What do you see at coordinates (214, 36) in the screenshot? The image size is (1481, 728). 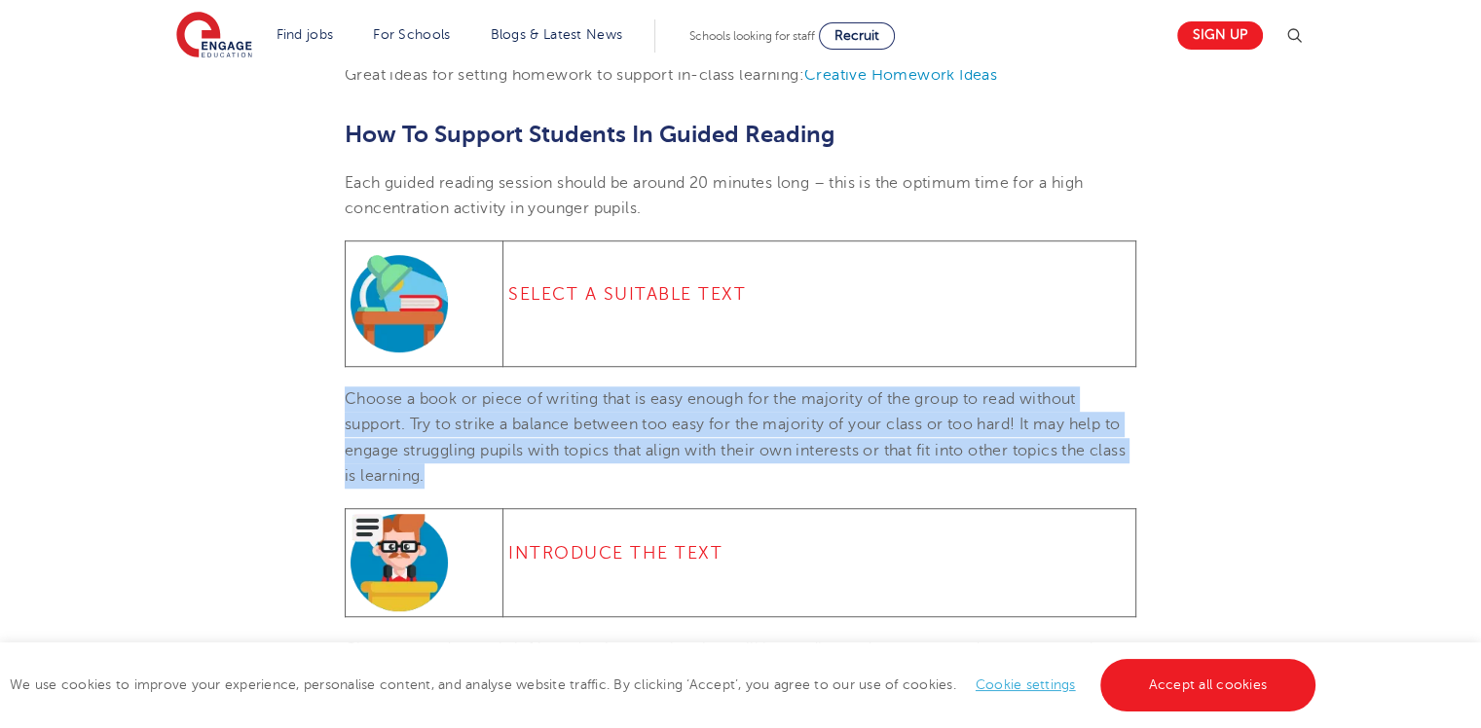 I see `img: Engage Education` at bounding box center [214, 36].